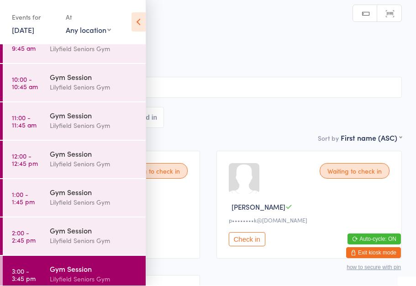  I want to click on a: 1:00 -1:45 pmGym SessionLilyfield Seniors Gym, so click(74, 198).